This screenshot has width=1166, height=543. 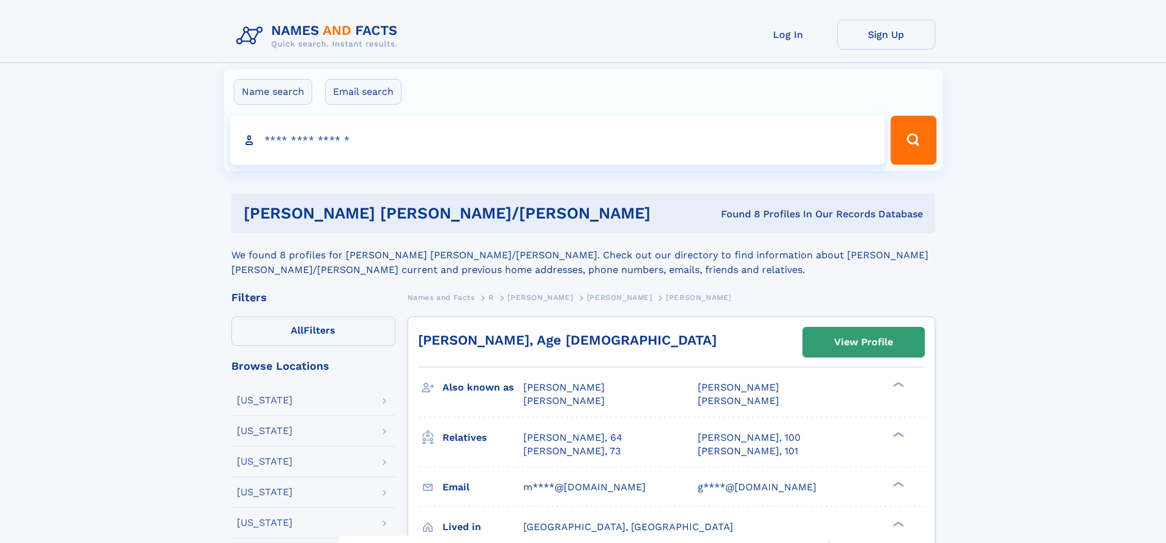 I want to click on a: Names and Facts, so click(x=441, y=297).